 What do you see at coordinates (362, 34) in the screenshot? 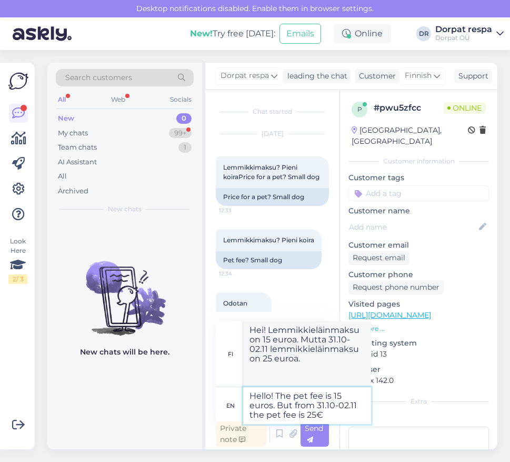
I see `div: Online` at bounding box center [362, 34].